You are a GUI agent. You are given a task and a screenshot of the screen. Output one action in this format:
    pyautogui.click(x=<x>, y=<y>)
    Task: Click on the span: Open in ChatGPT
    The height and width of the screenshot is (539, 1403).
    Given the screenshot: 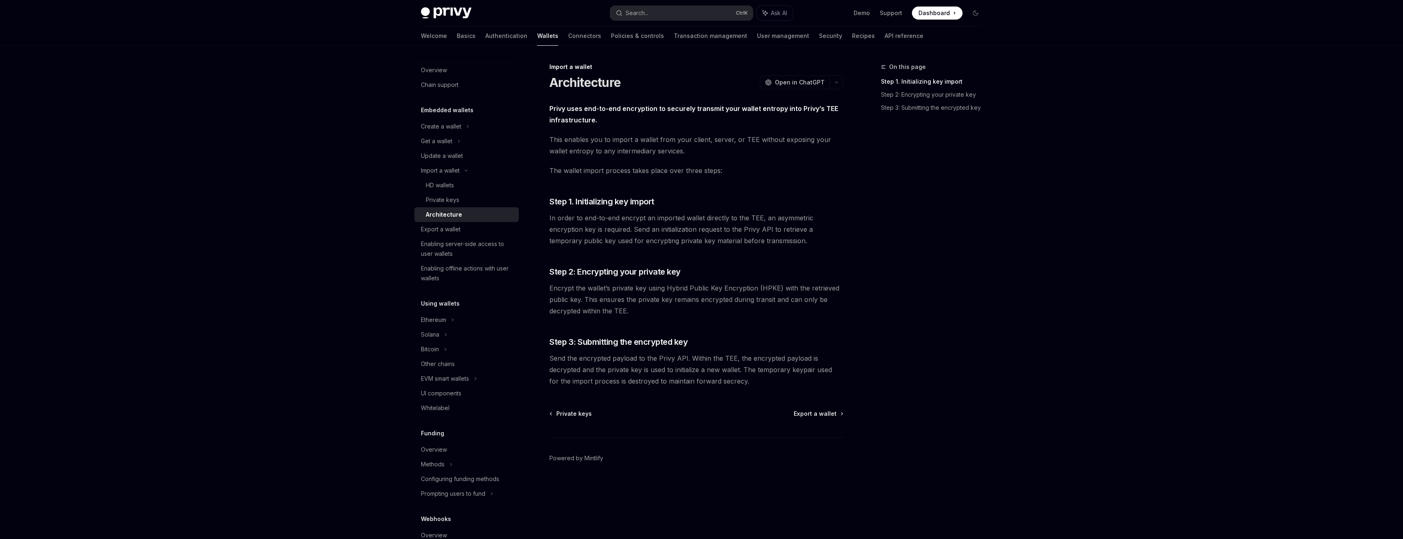 What is the action you would take?
    pyautogui.click(x=800, y=82)
    